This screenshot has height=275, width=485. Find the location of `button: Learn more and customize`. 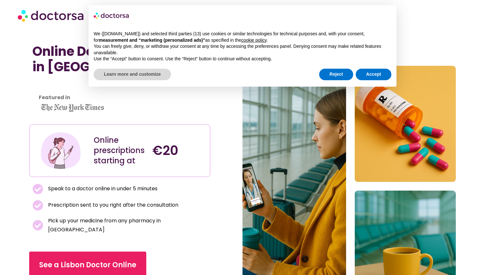

button: Learn more and customize is located at coordinates (132, 74).